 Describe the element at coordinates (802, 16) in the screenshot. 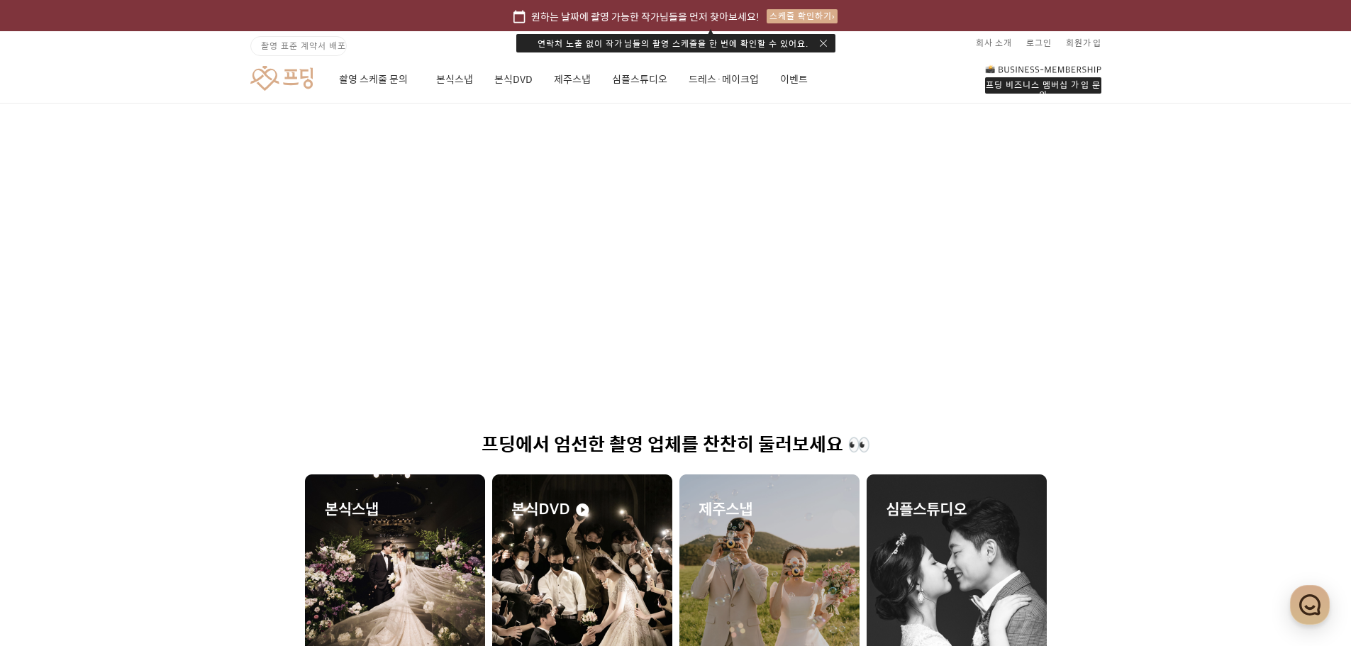

I see `div: 스케줄 확인하기` at that location.